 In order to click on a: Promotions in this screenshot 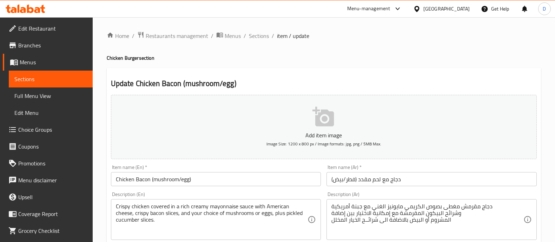, I will do `click(48, 163)`.